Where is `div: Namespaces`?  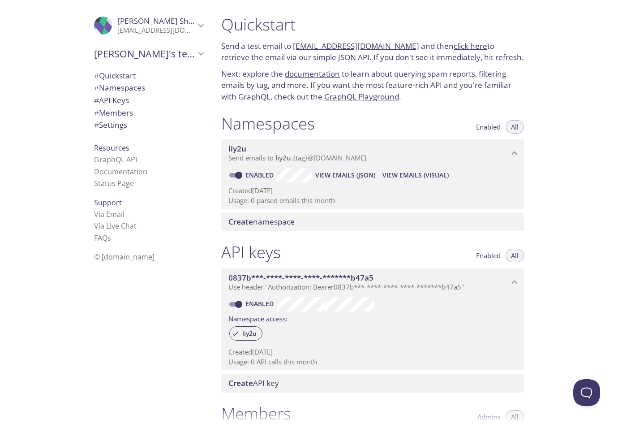
div: Namespaces is located at coordinates (149, 88).